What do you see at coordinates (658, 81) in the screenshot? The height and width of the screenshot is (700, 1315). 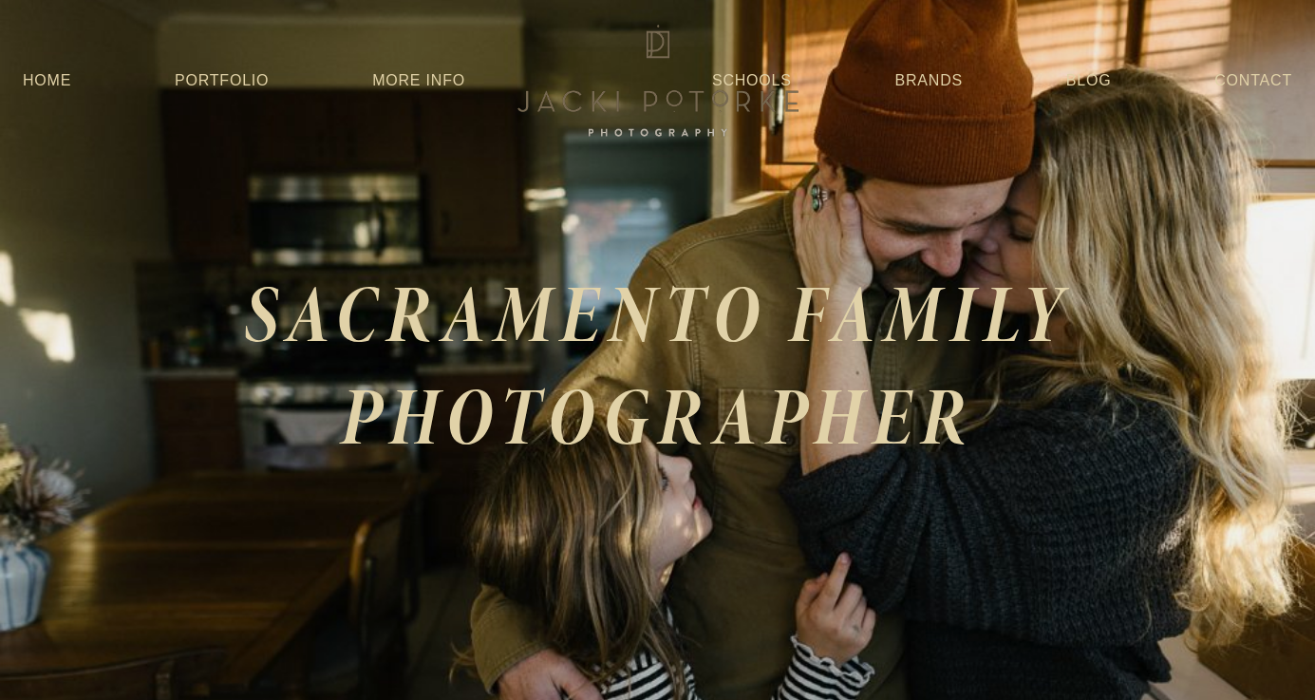 I see `img: Jacki Potorke Sacramento Family Photographer` at bounding box center [658, 81].